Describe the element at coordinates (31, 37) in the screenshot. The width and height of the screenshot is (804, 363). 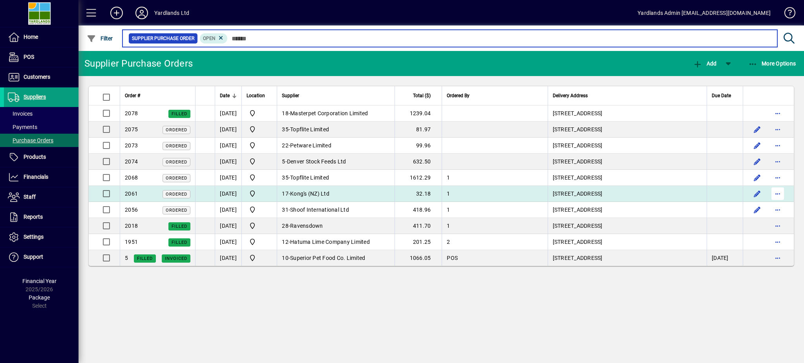
I see `span: Home` at that location.